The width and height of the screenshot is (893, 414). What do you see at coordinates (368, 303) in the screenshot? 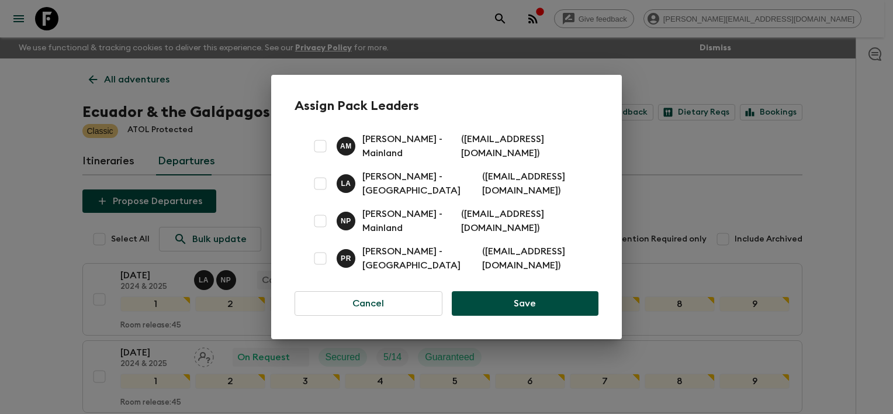
I see `button: Cancel` at bounding box center [368, 303].